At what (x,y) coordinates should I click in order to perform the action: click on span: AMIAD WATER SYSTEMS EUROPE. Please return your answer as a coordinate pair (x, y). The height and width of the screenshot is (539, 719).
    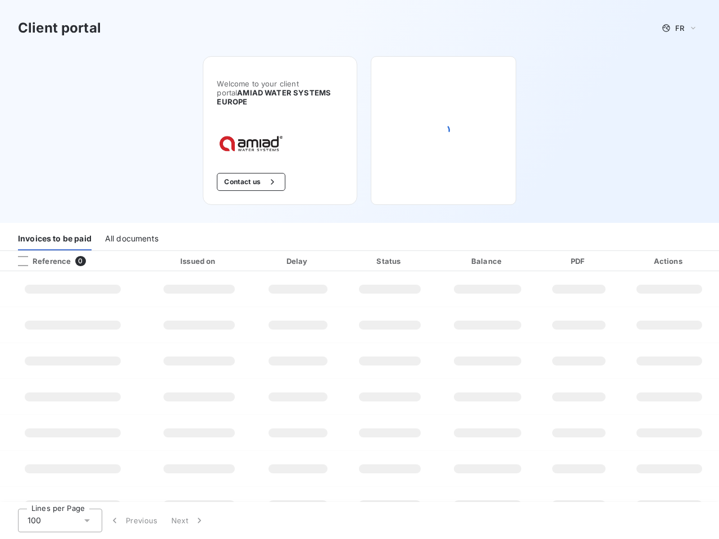
    Looking at the image, I should click on (274, 97).